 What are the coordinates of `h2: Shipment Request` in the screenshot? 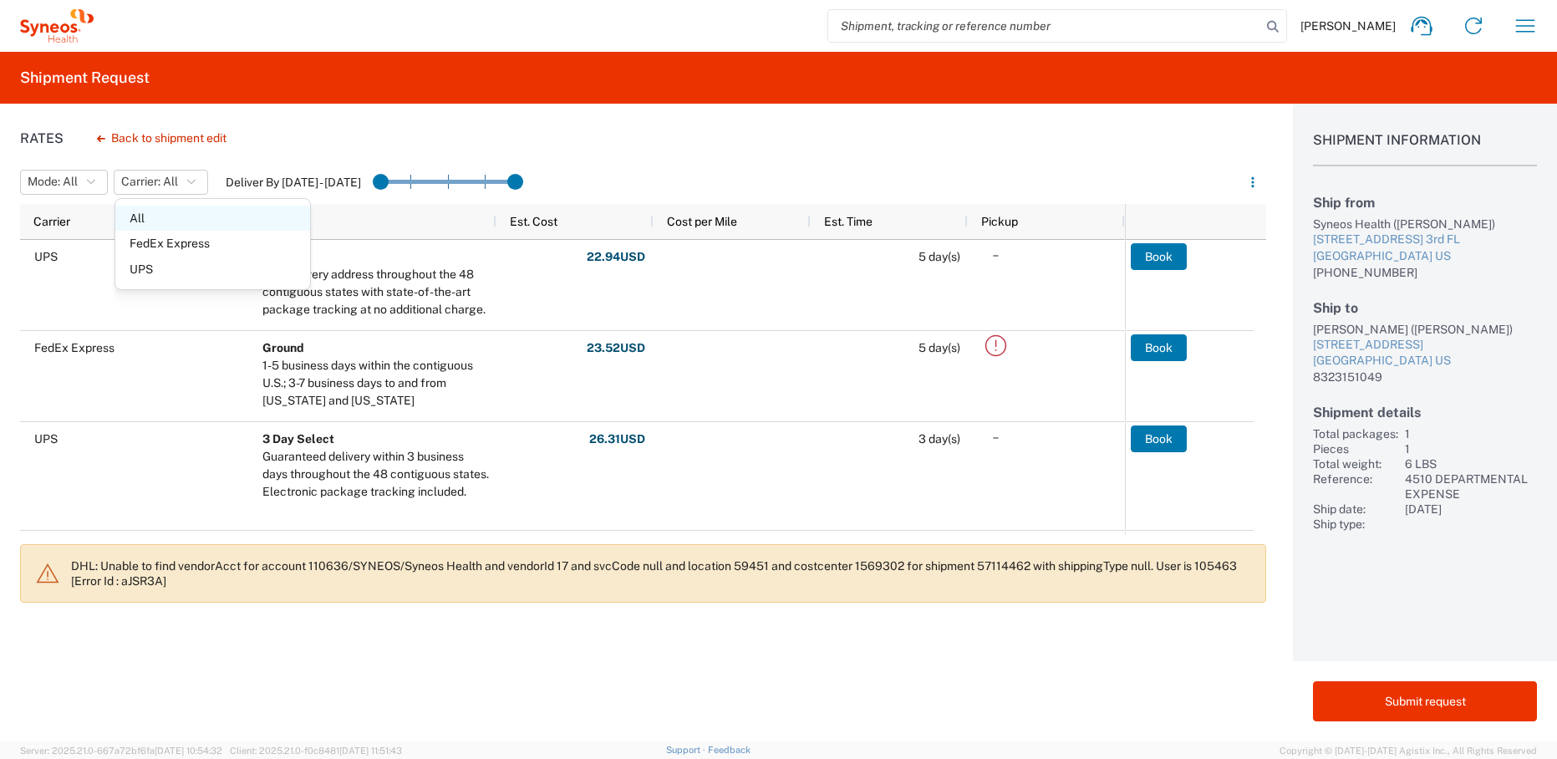 It's located at (84, 78).